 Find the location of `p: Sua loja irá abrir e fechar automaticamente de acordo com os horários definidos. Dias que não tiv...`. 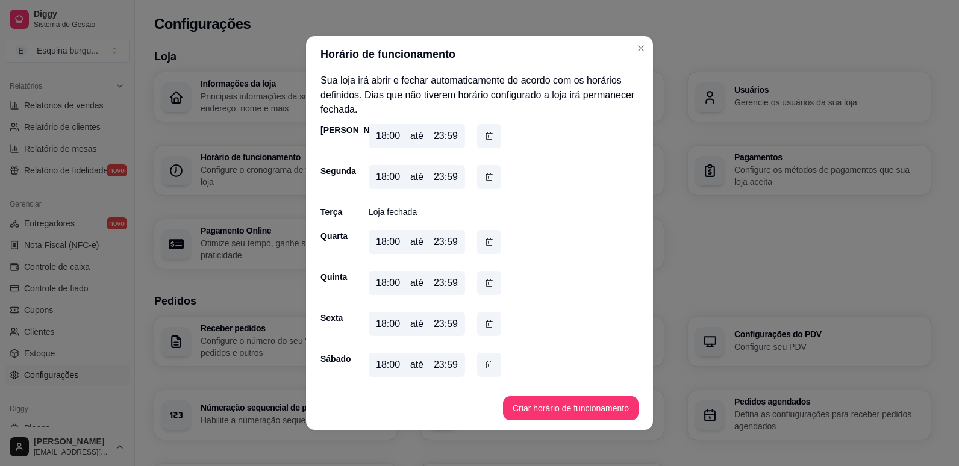

p: Sua loja irá abrir e fechar automaticamente de acordo com os horários definidos. Dias que não tiv... is located at coordinates (480, 95).